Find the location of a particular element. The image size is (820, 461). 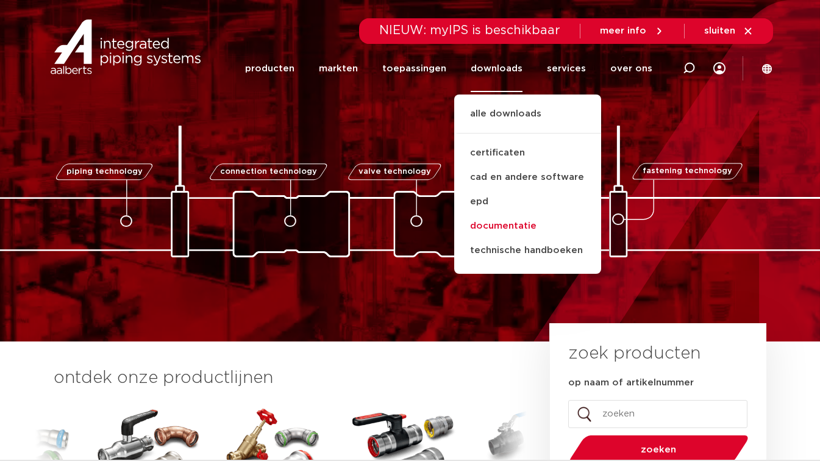

nav: Menu is located at coordinates (449, 68).